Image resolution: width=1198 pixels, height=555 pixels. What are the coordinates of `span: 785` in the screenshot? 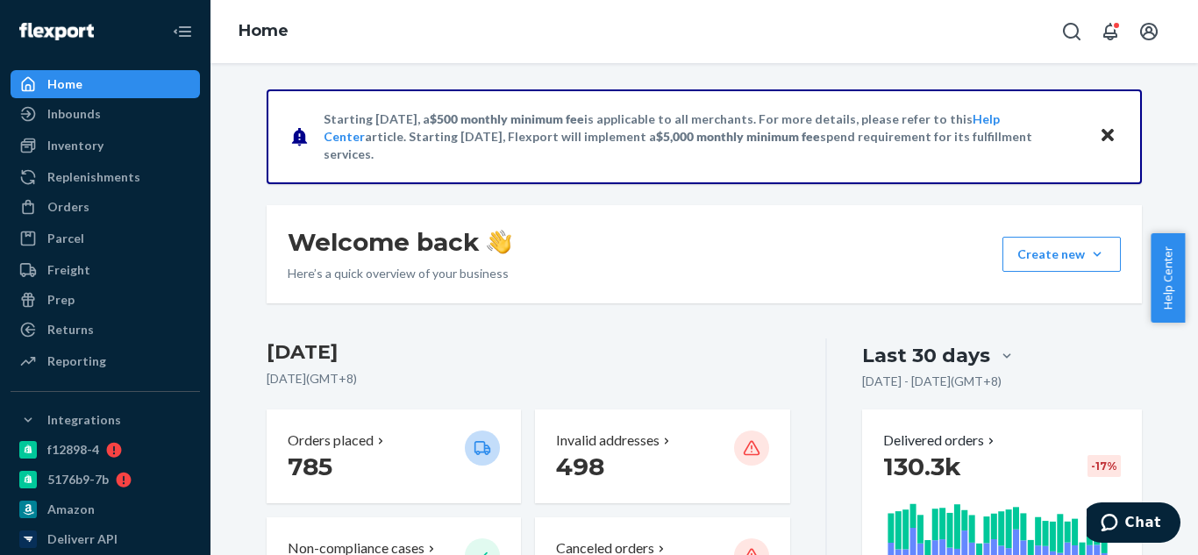 It's located at (310, 467).